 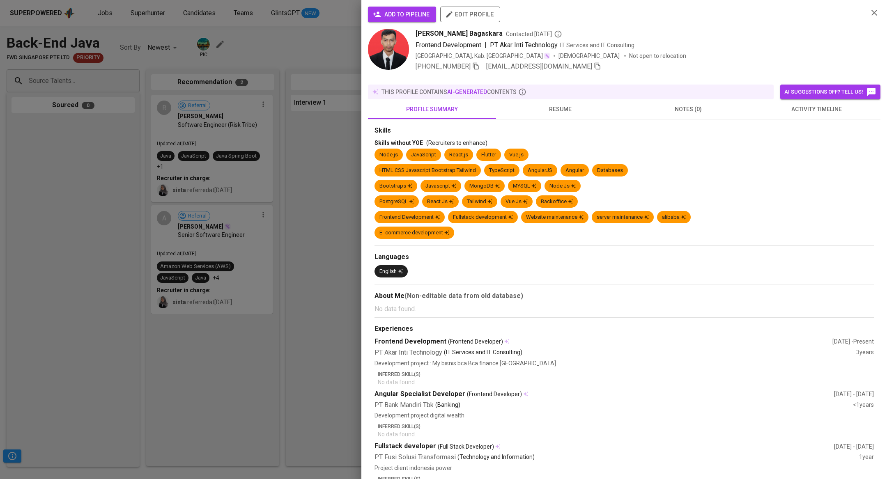 What do you see at coordinates (604, 446) in the screenshot?
I see `div: Fullstack developer` at bounding box center [604, 446].